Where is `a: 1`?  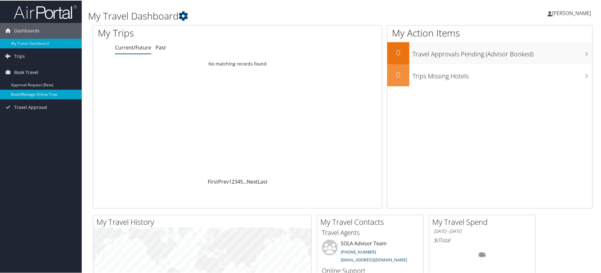
a: 1 is located at coordinates (230, 181).